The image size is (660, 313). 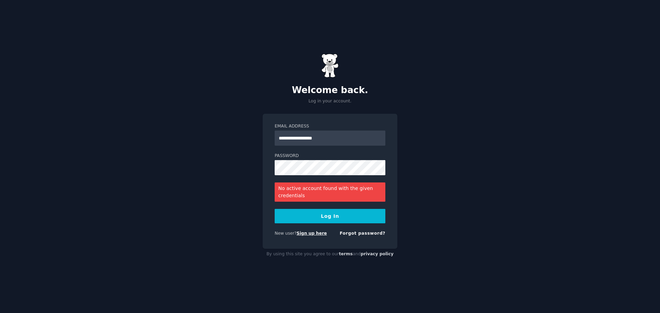 What do you see at coordinates (312, 233) in the screenshot?
I see `a: Sign up here` at bounding box center [312, 233].